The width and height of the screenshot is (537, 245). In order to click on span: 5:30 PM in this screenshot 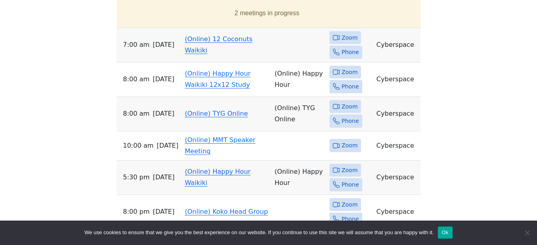, I will do `click(136, 177)`.